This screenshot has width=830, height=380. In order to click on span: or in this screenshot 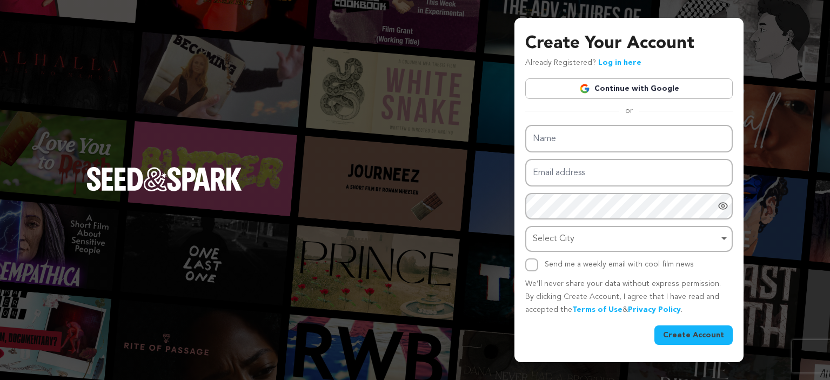, I will do `click(629, 111)`.